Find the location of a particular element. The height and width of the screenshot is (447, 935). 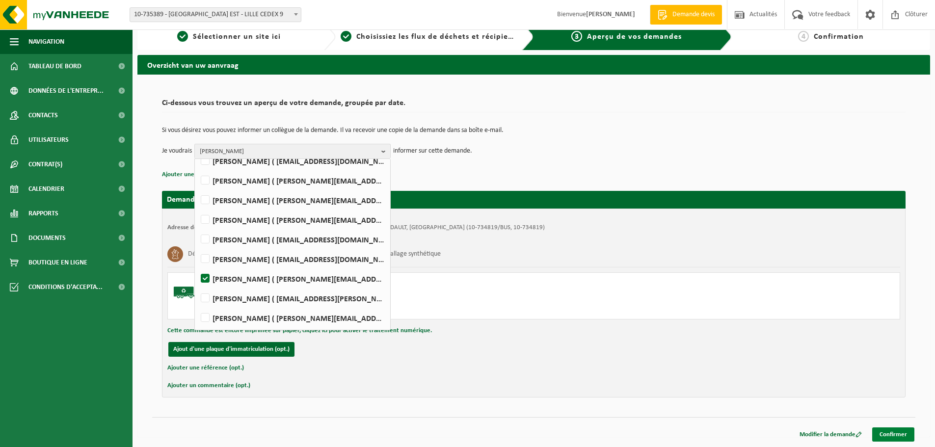

p: informer sur cette demande. is located at coordinates (433, 151).